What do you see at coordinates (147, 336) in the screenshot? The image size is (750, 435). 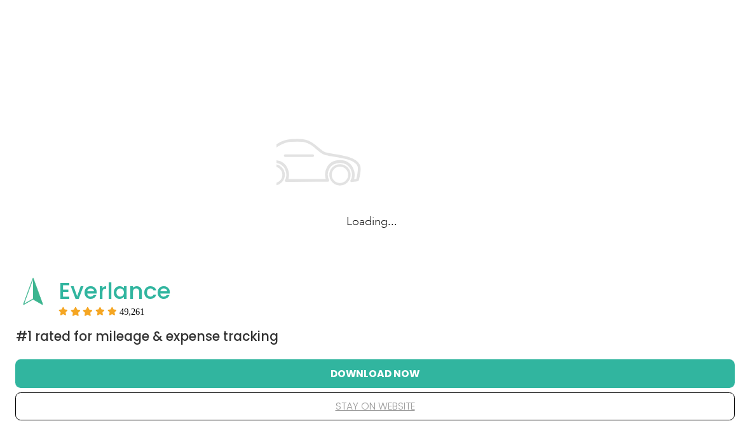 I see `span: #1 Rated for Mileage & Expense Tracking` at bounding box center [147, 336].